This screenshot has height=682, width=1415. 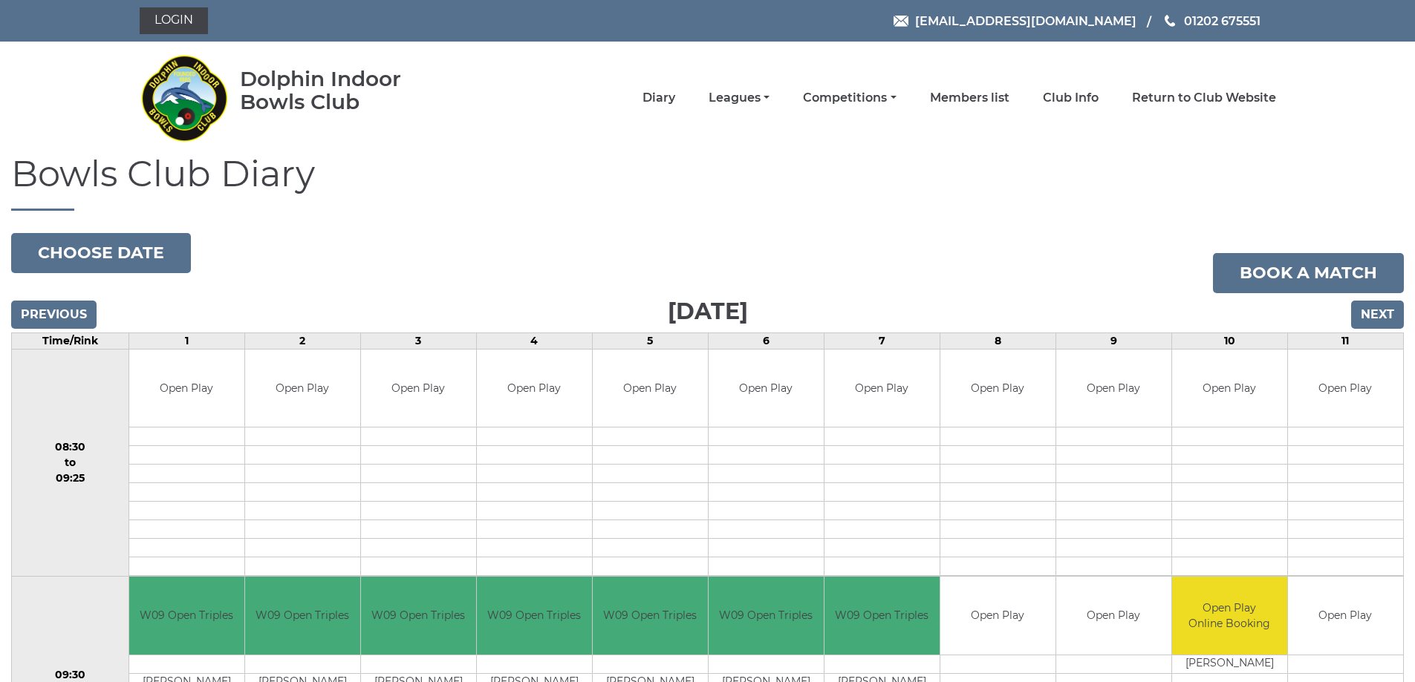 What do you see at coordinates (174, 21) in the screenshot?
I see `a: Login` at bounding box center [174, 21].